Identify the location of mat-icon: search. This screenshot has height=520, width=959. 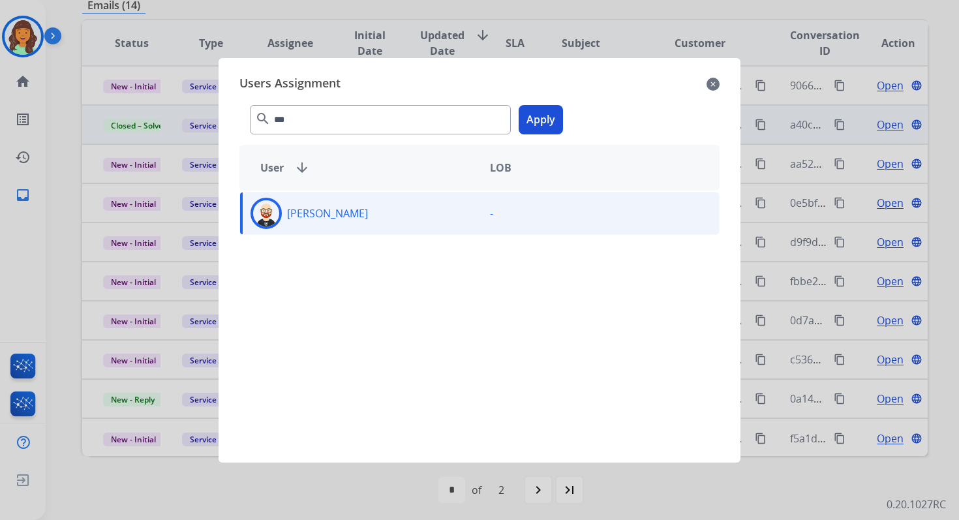
(263, 119).